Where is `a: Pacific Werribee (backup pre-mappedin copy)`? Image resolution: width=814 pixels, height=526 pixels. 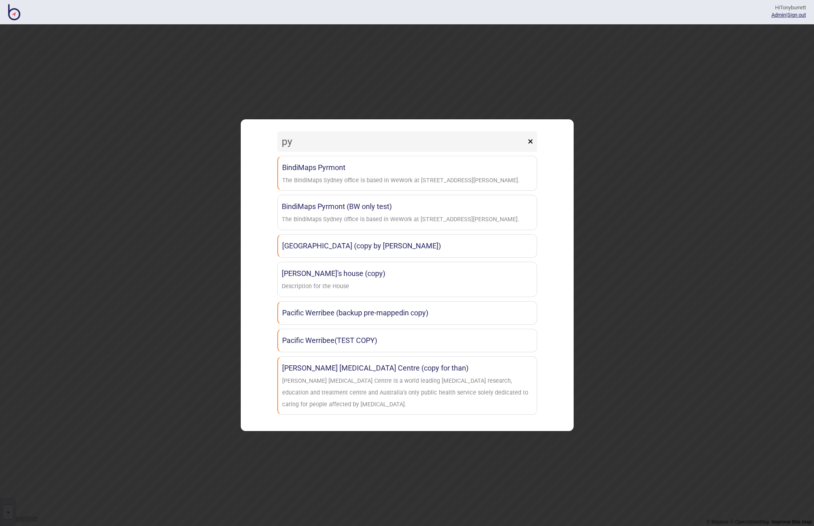 a: Pacific Werribee (backup pre-mappedin copy) is located at coordinates (407, 313).